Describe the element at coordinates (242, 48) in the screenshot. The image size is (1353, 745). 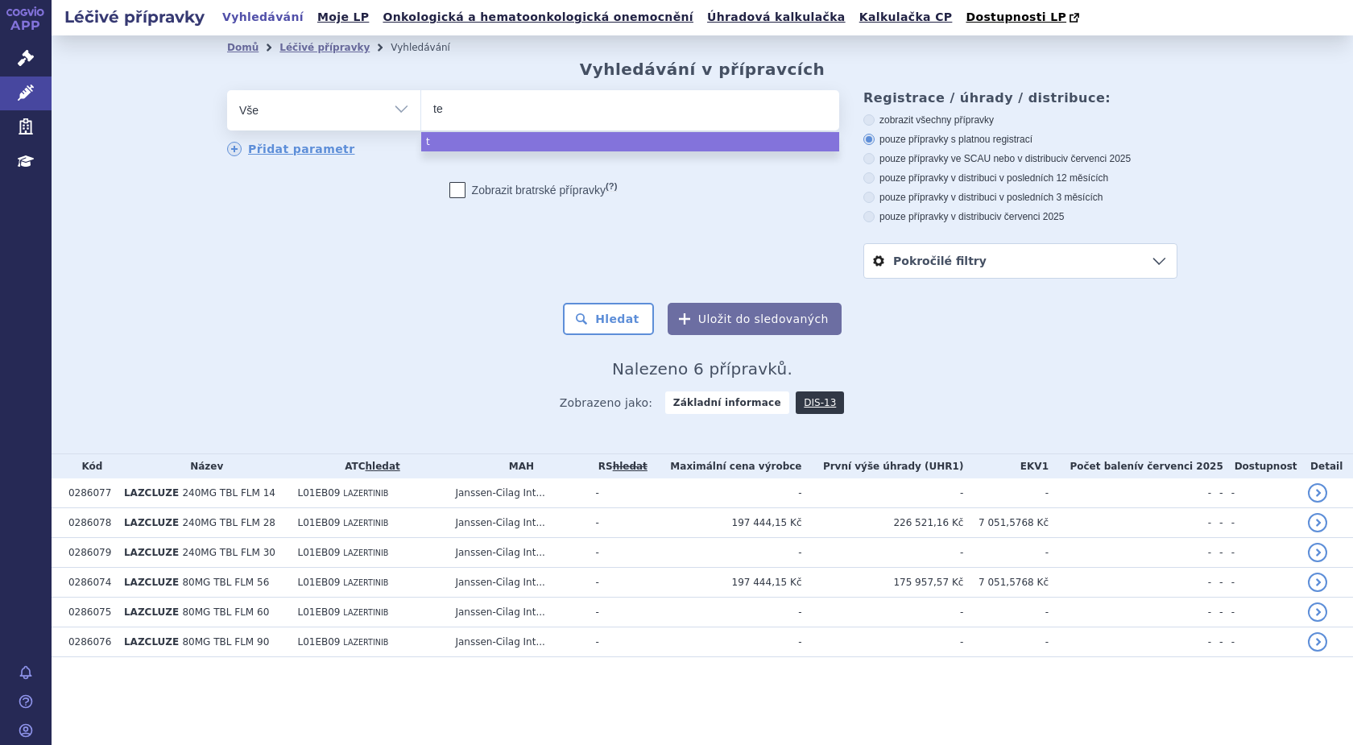
I see `a: Domů` at that location.